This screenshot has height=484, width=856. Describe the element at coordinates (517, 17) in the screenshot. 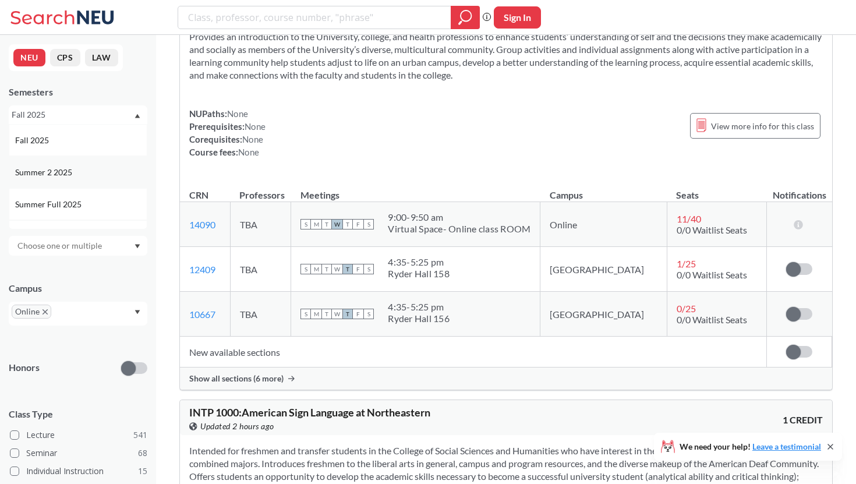

I see `button: Sign In` at that location.